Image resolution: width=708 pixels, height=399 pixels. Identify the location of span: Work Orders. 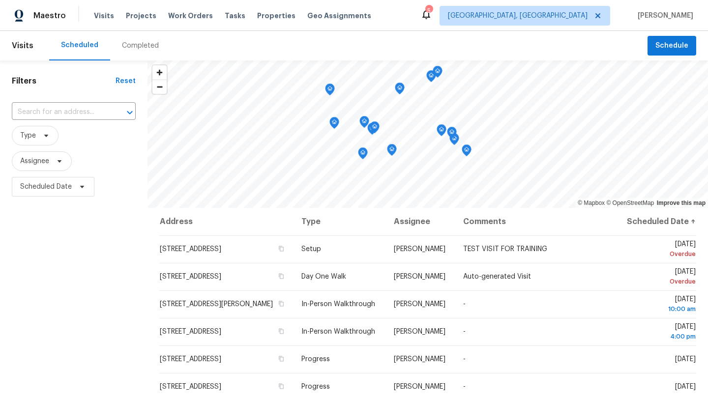
(190, 16).